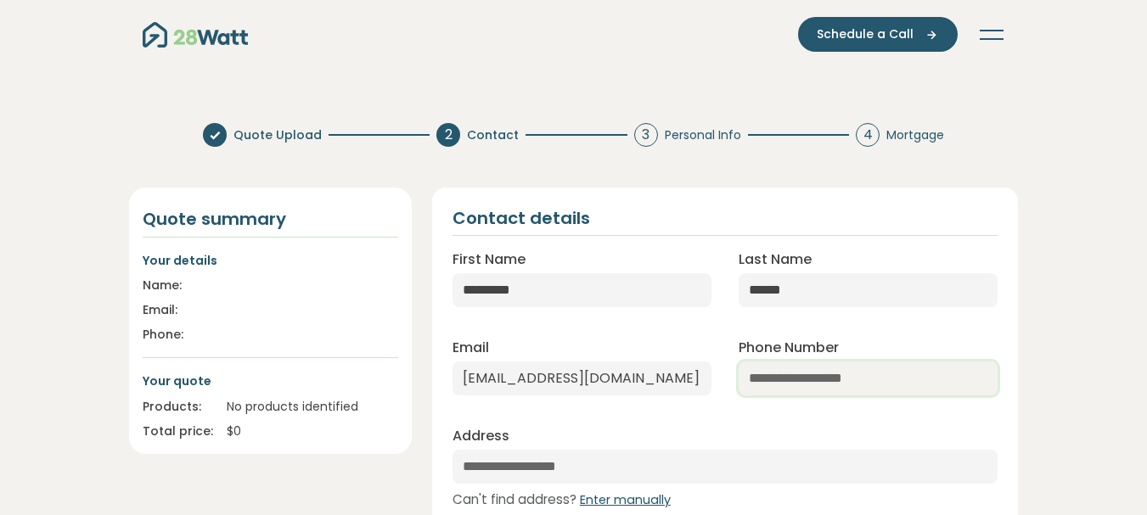 The height and width of the screenshot is (515, 1147). I want to click on span: Quote Upload, so click(278, 135).